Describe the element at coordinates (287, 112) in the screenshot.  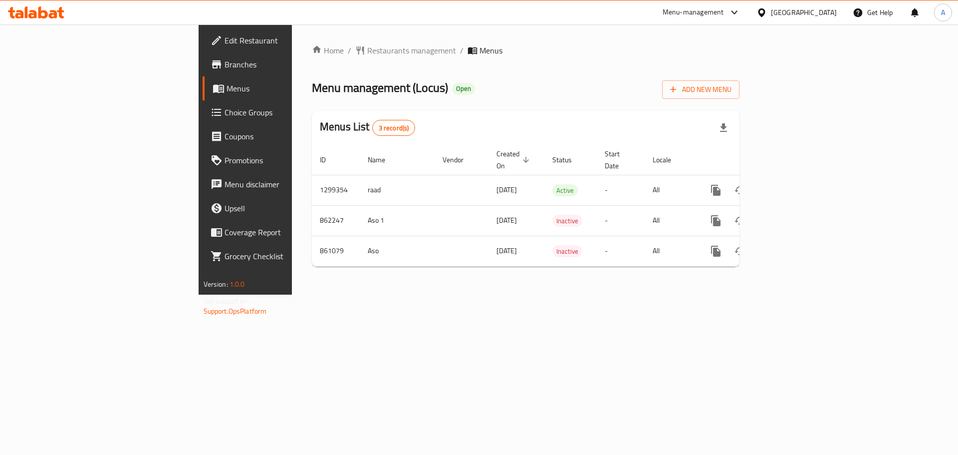
I see `span: Choice Groups` at that location.